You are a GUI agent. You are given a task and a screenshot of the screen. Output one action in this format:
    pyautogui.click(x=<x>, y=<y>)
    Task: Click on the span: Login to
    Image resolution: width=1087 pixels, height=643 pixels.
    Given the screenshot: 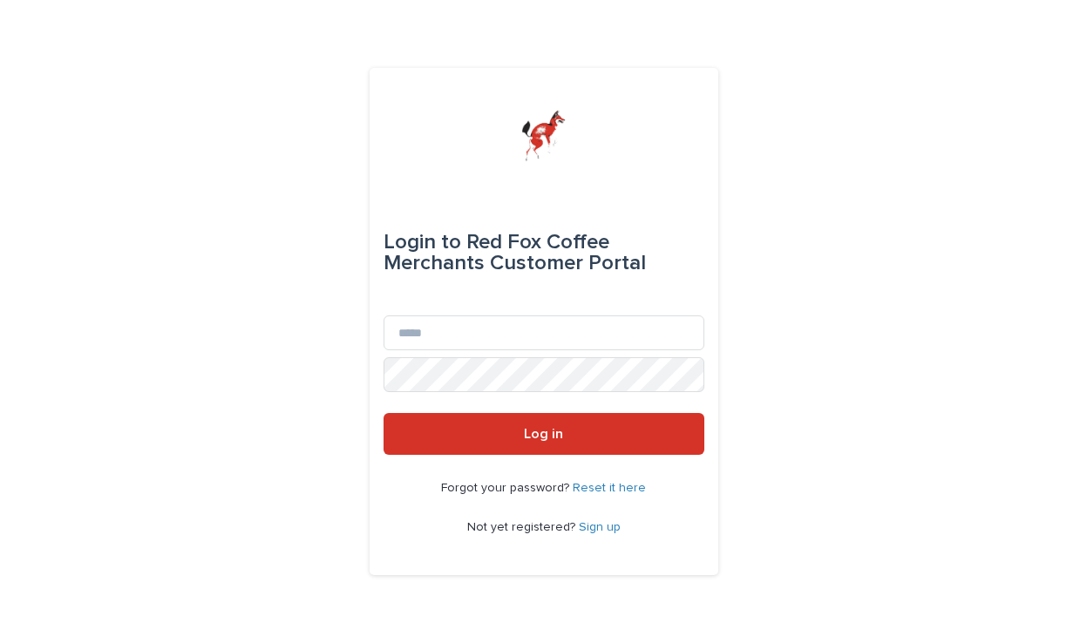 What is the action you would take?
    pyautogui.click(x=422, y=242)
    